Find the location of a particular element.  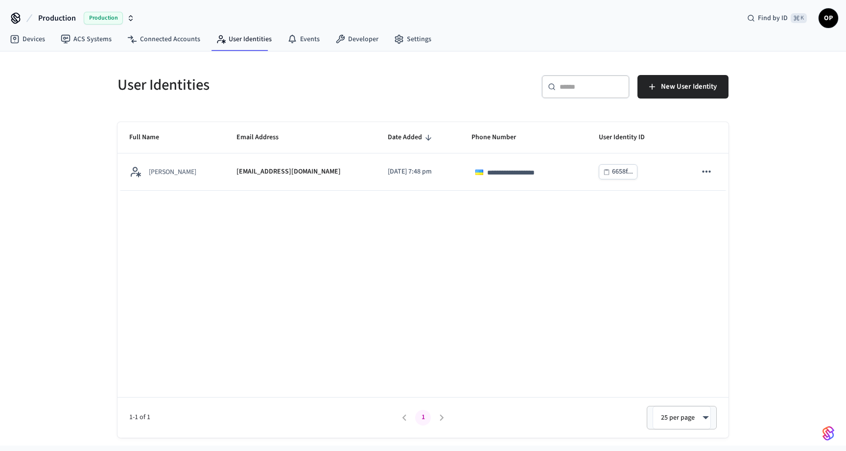

div: Ukraine: + 380 is located at coordinates (481, 172).